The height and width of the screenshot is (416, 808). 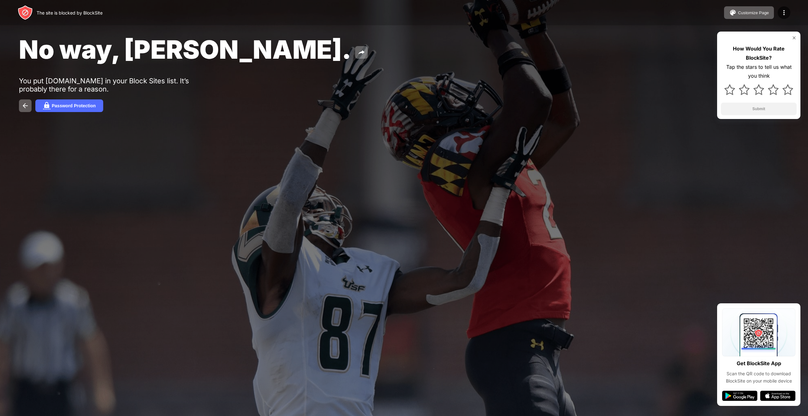 What do you see at coordinates (361, 52) in the screenshot?
I see `img: share.svg` at bounding box center [361, 52].